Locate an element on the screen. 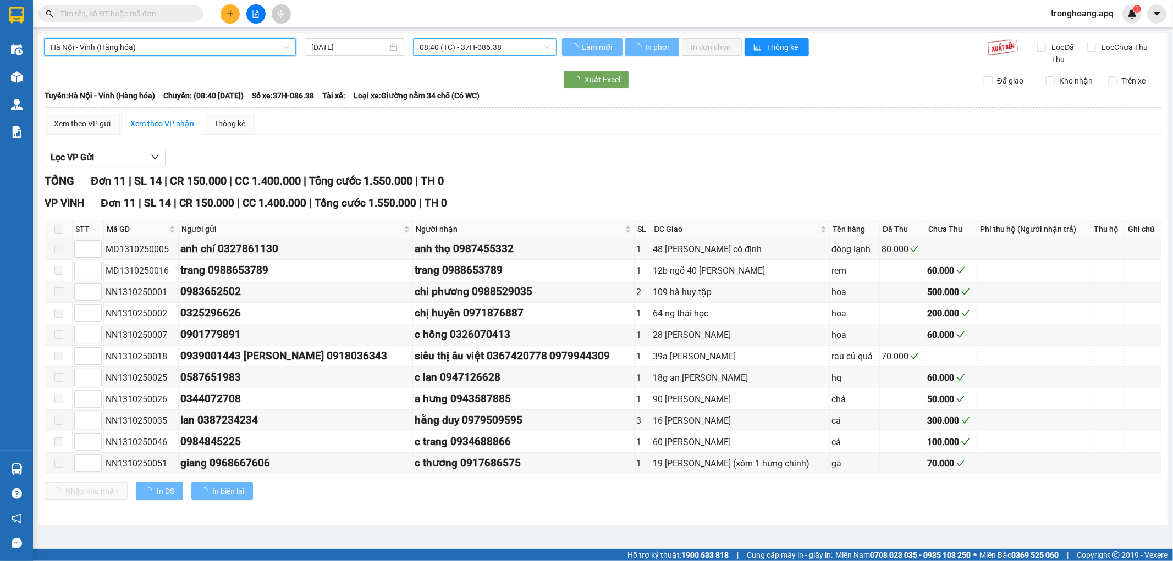  button: Làm mới is located at coordinates (592, 47).